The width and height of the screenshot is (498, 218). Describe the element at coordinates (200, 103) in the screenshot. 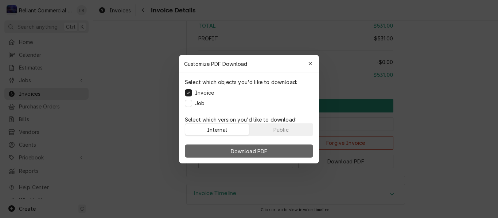

I see `label: Job` at that location.